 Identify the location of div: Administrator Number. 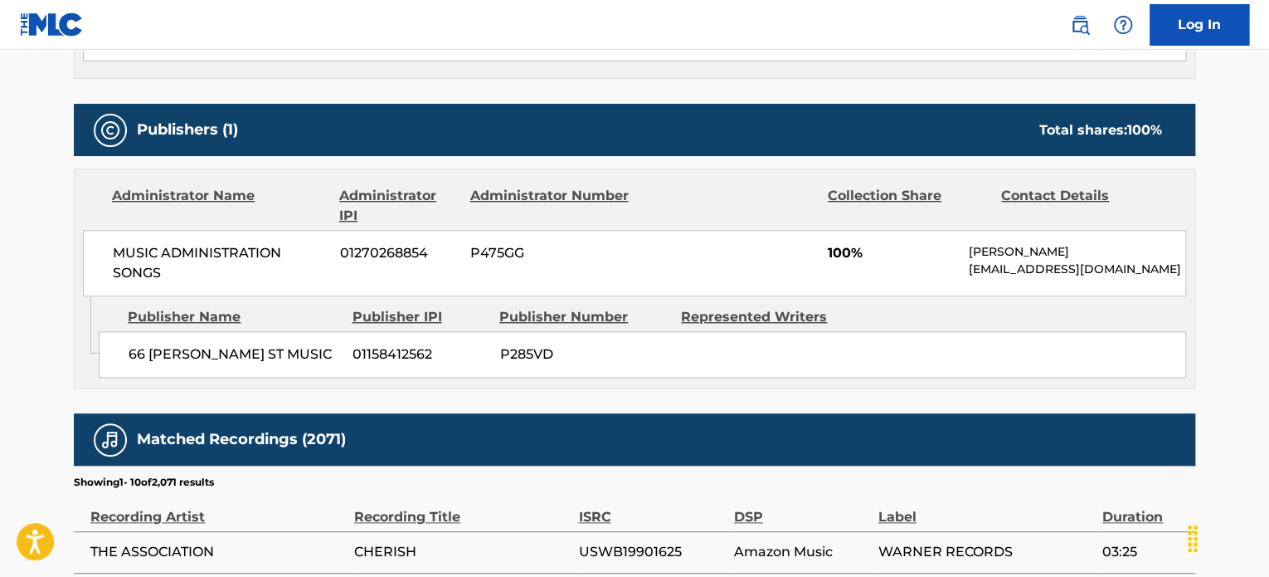
(550, 206).